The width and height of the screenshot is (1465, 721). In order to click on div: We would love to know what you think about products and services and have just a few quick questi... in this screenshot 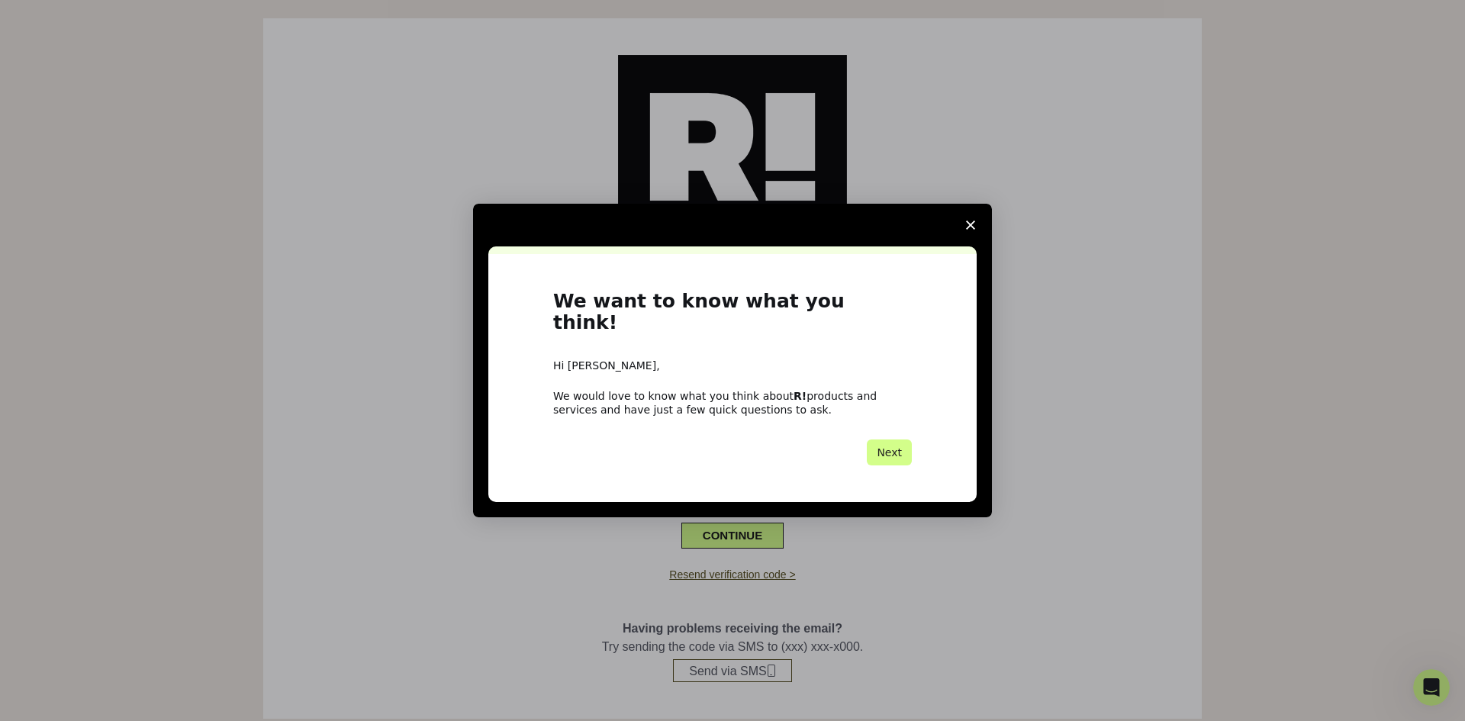, I will do `click(733, 403)`.